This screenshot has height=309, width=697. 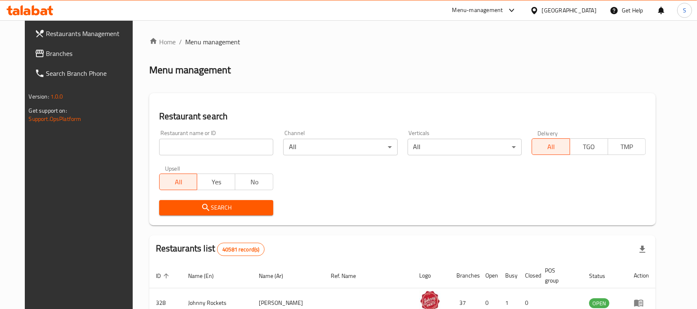 I want to click on button: Yes, so click(x=216, y=182).